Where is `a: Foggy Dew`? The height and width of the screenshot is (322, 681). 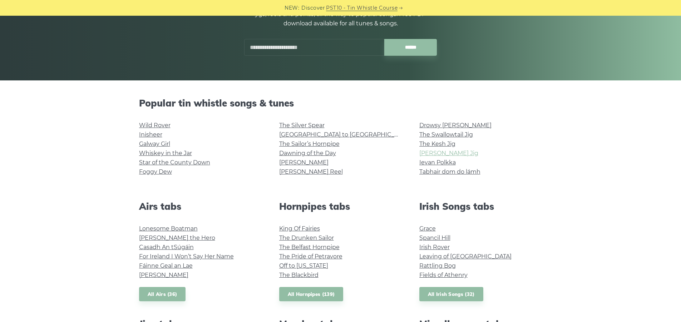
a: Foggy Dew is located at coordinates (155, 172).